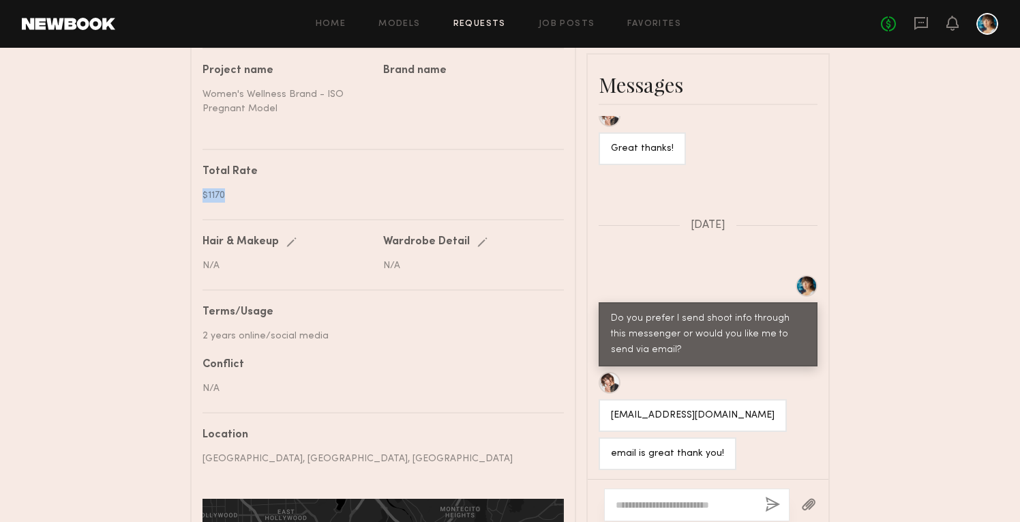 The width and height of the screenshot is (1020, 522). Describe the element at coordinates (378, 195) in the screenshot. I see `div: $1170` at that location.